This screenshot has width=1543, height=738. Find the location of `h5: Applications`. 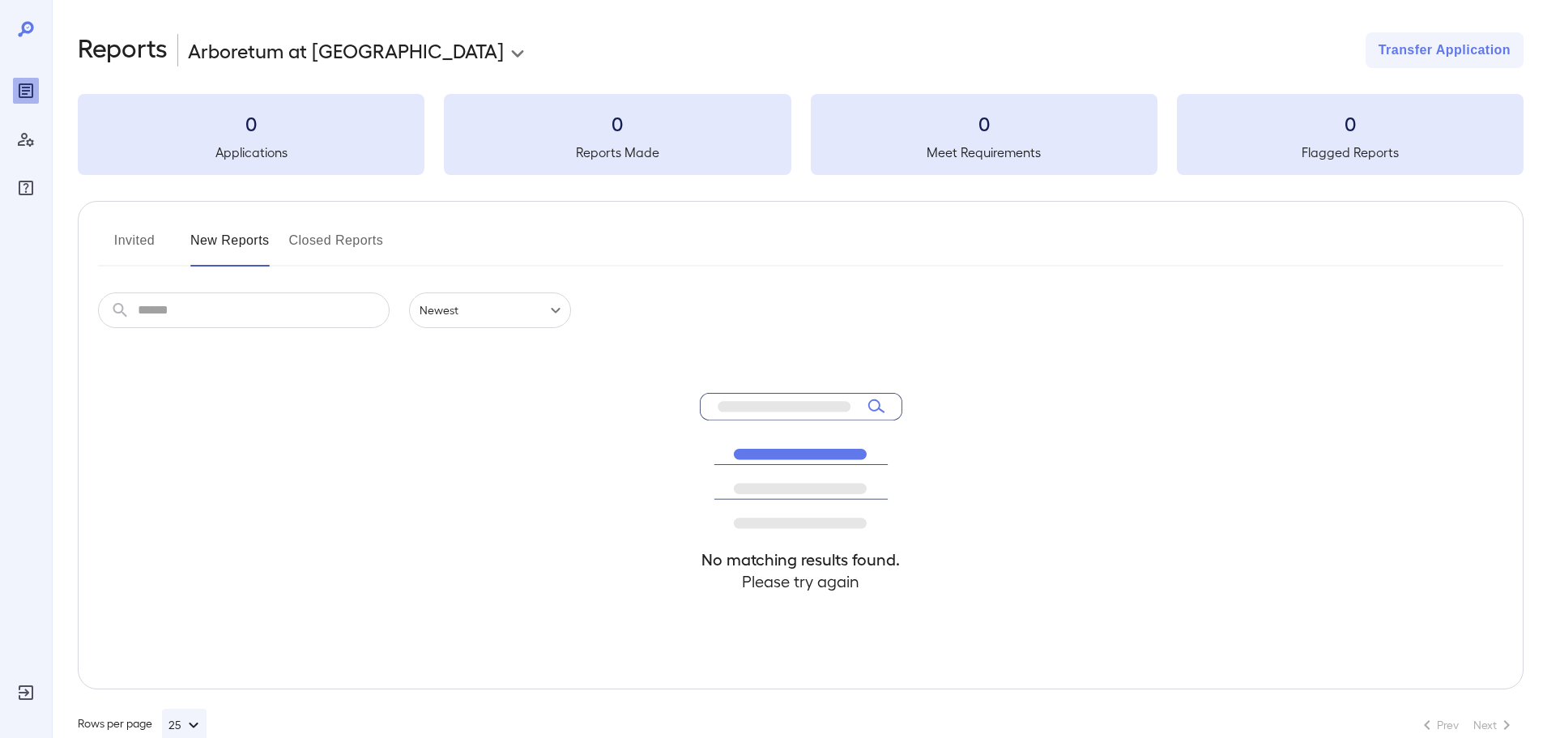

h5: Applications is located at coordinates (251, 152).